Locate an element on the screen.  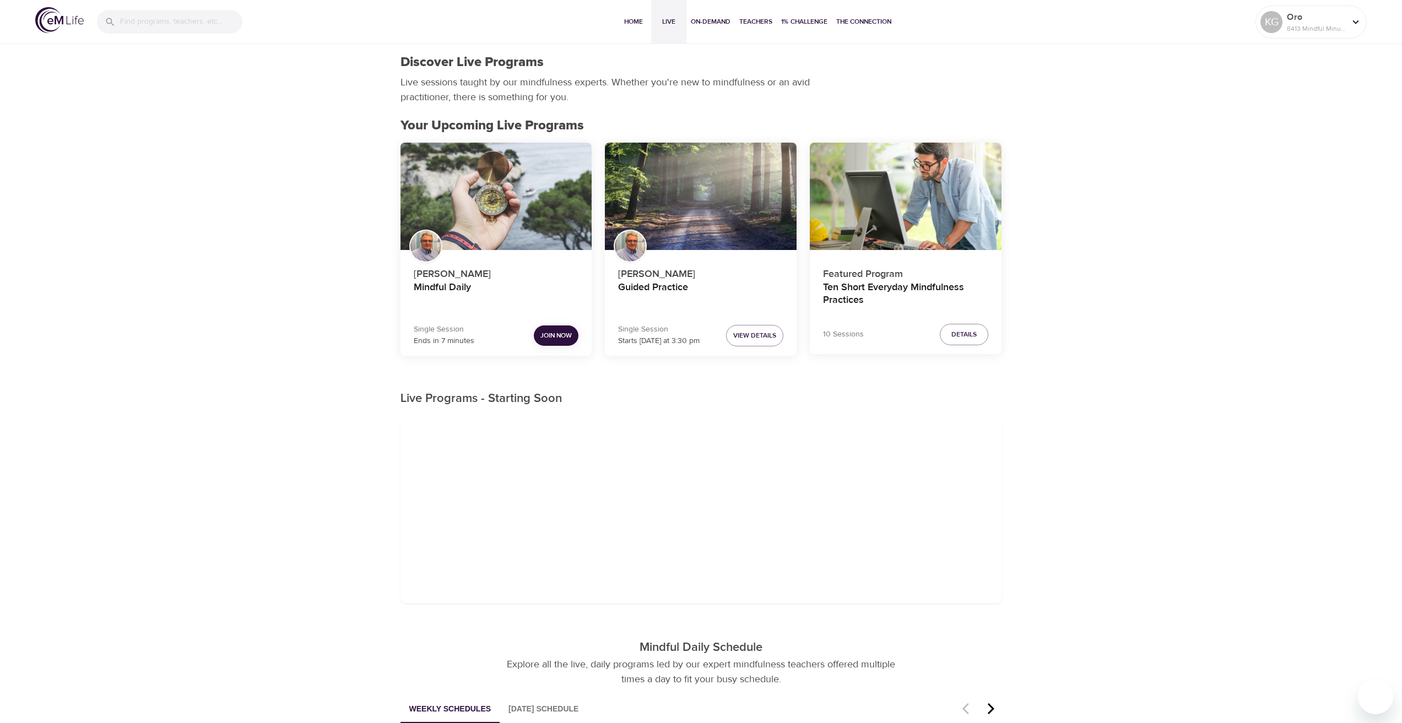
p: Mindful Daily Schedule is located at coordinates (701, 648).